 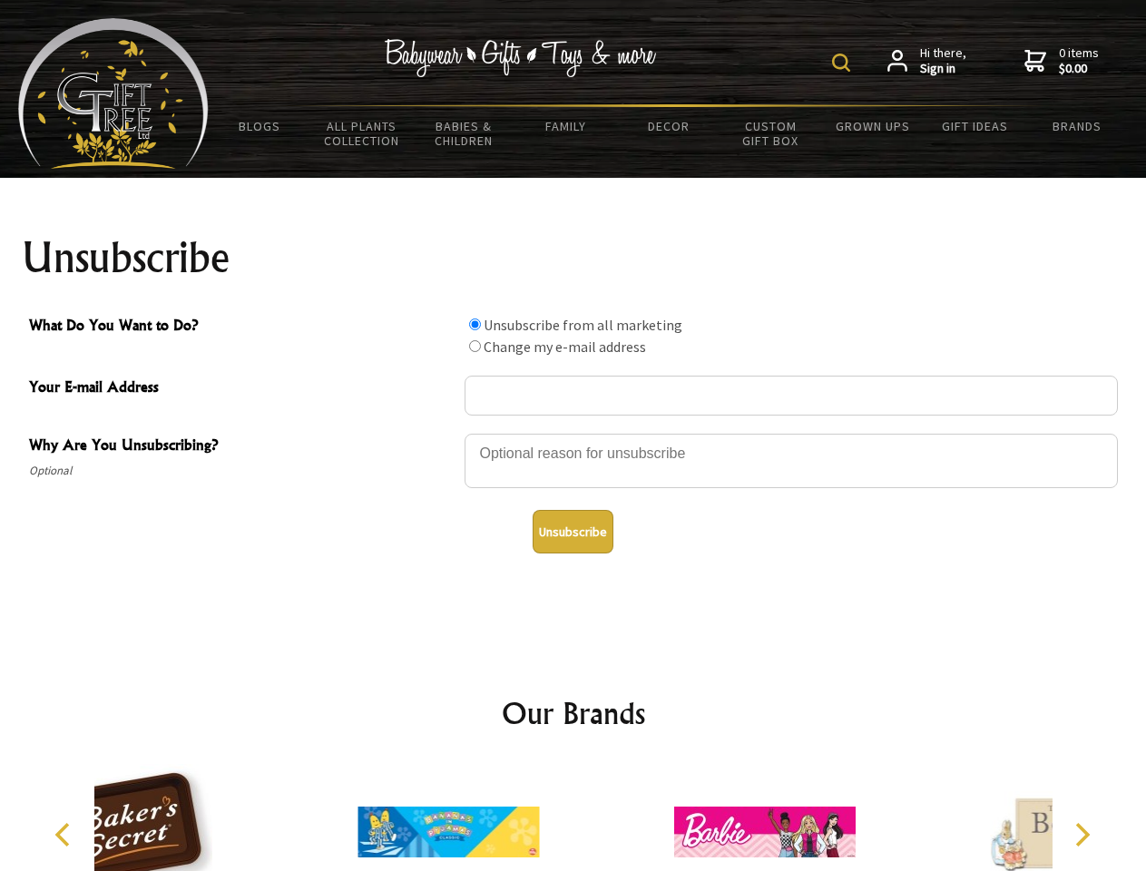 I want to click on a: BLOGS, so click(x=260, y=126).